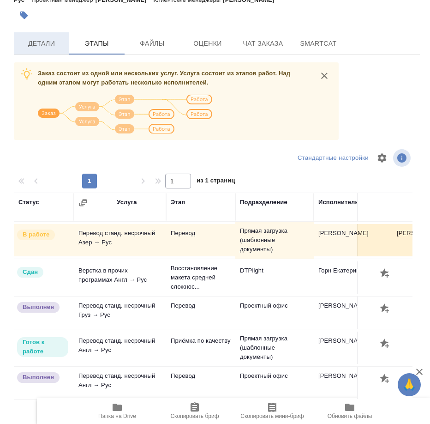  I want to click on div: Услуга, so click(126, 202).